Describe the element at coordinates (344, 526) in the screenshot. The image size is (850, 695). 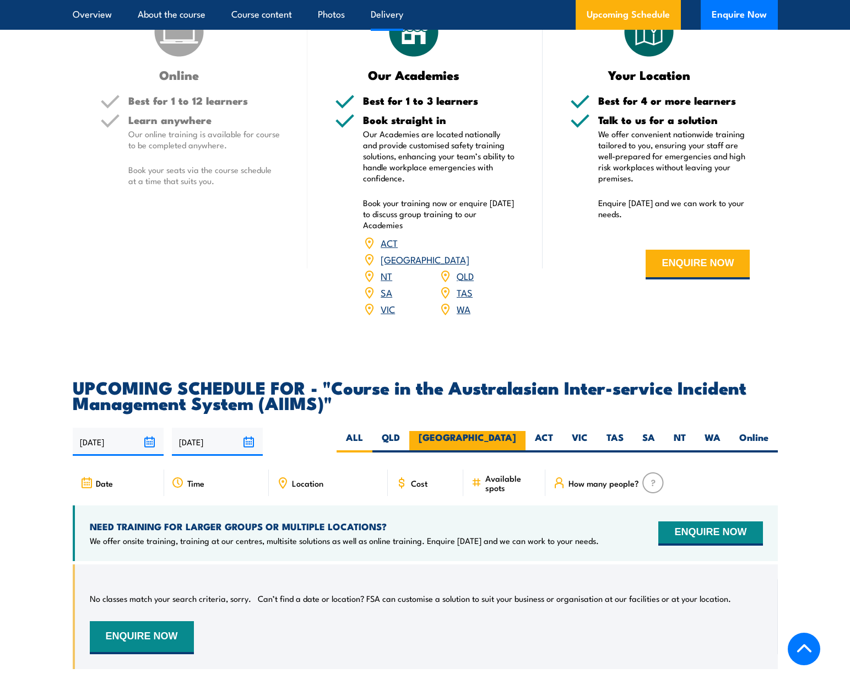
I see `h4: NEED TRAINING FOR LARGER GROUPS OR MULTIPLE LOCATIONS?` at that location.